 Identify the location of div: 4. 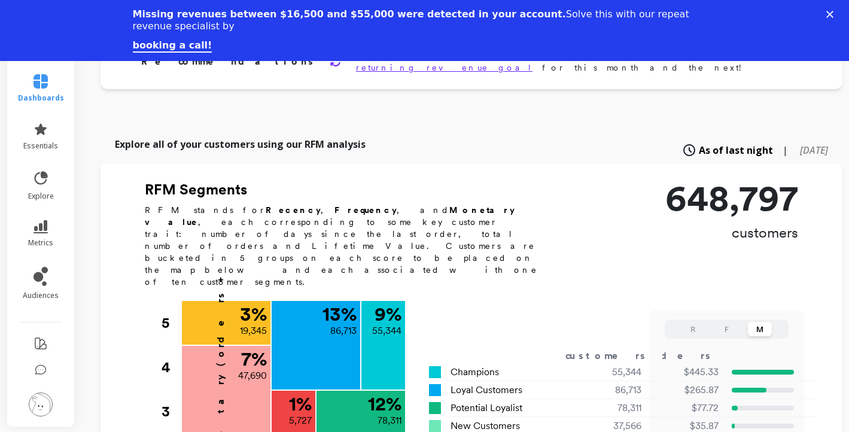
(171, 367).